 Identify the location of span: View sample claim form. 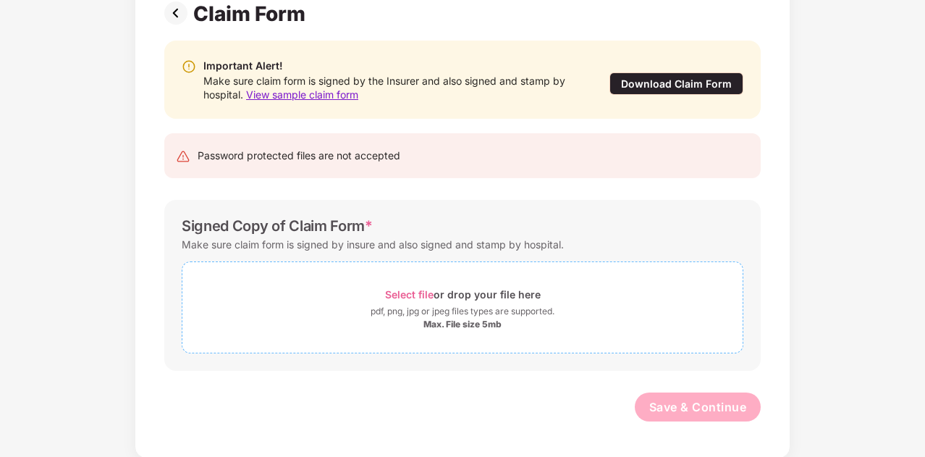
(302, 94).